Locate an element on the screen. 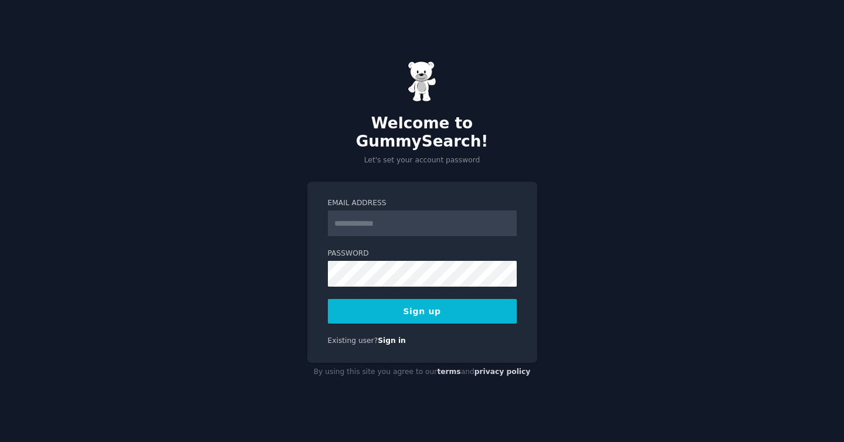 This screenshot has height=442, width=844. a: Sign in is located at coordinates (392, 341).